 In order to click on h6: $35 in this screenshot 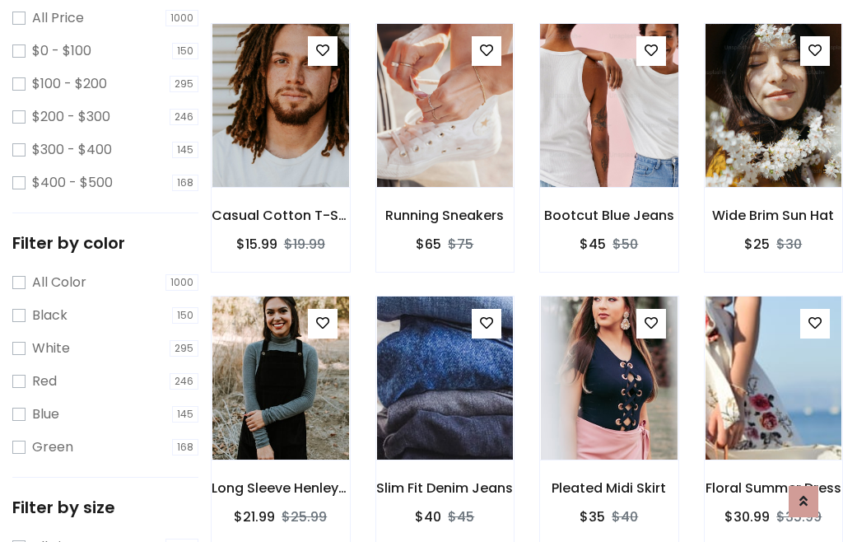, I will do `click(592, 516)`.